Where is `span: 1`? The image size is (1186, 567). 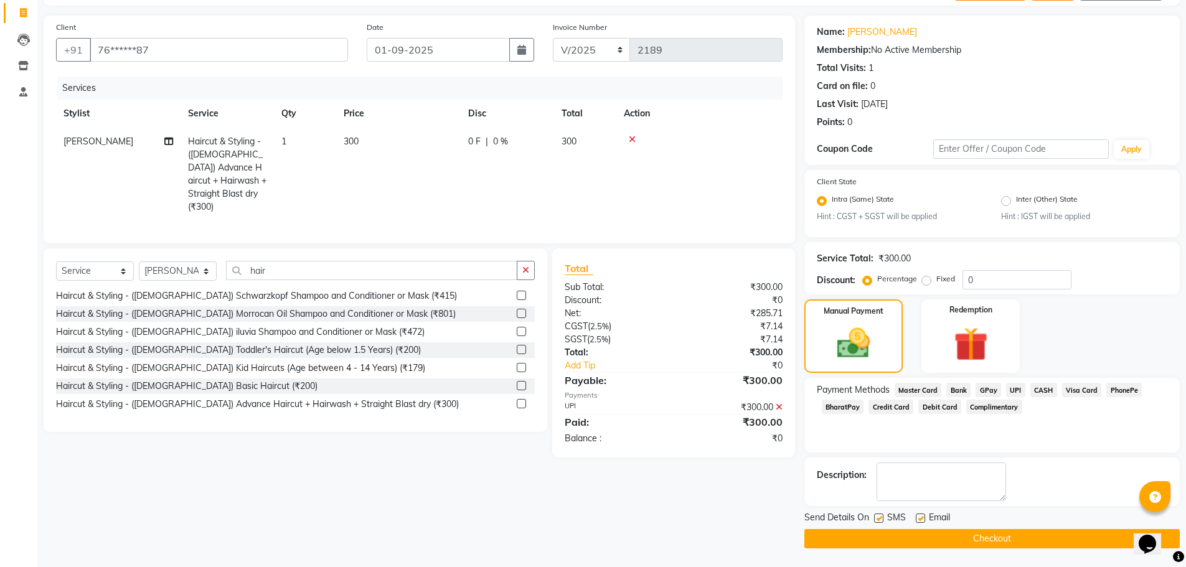 span: 1 is located at coordinates (284, 141).